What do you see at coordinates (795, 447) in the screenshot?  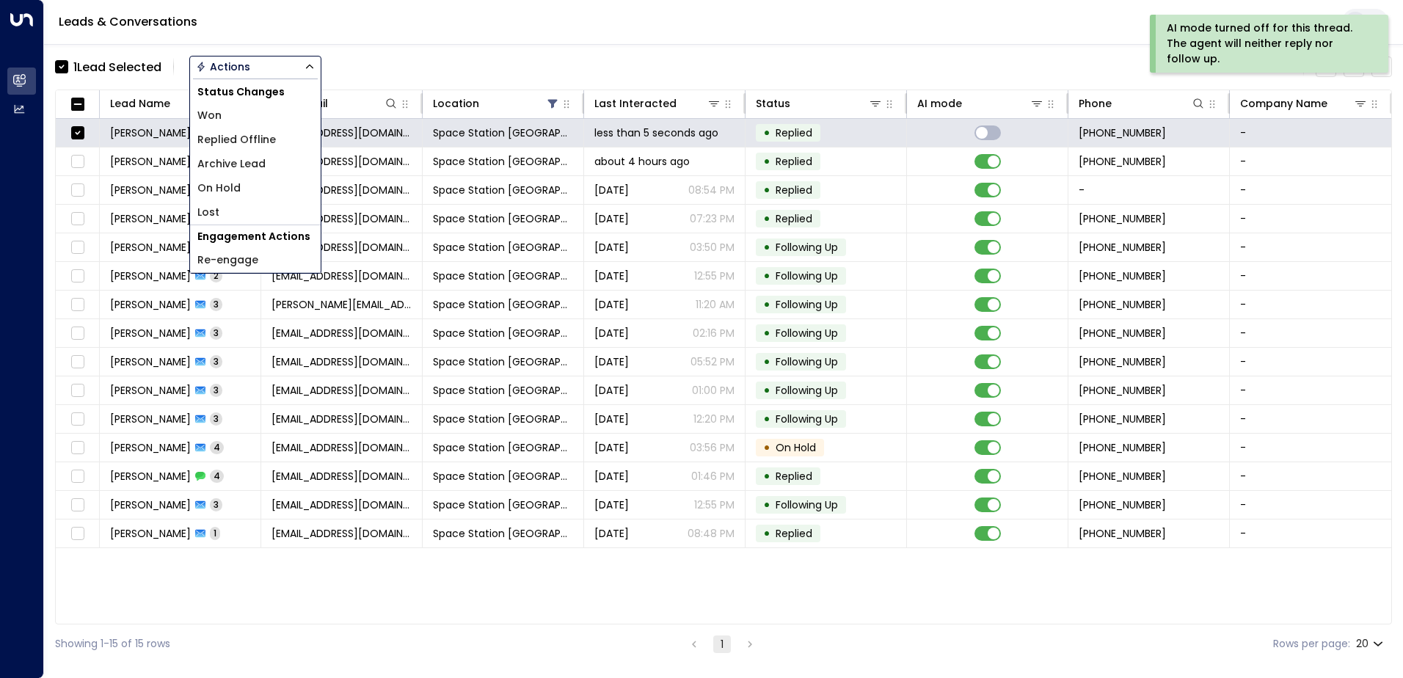 I see `span: On Hold` at bounding box center [795, 447].